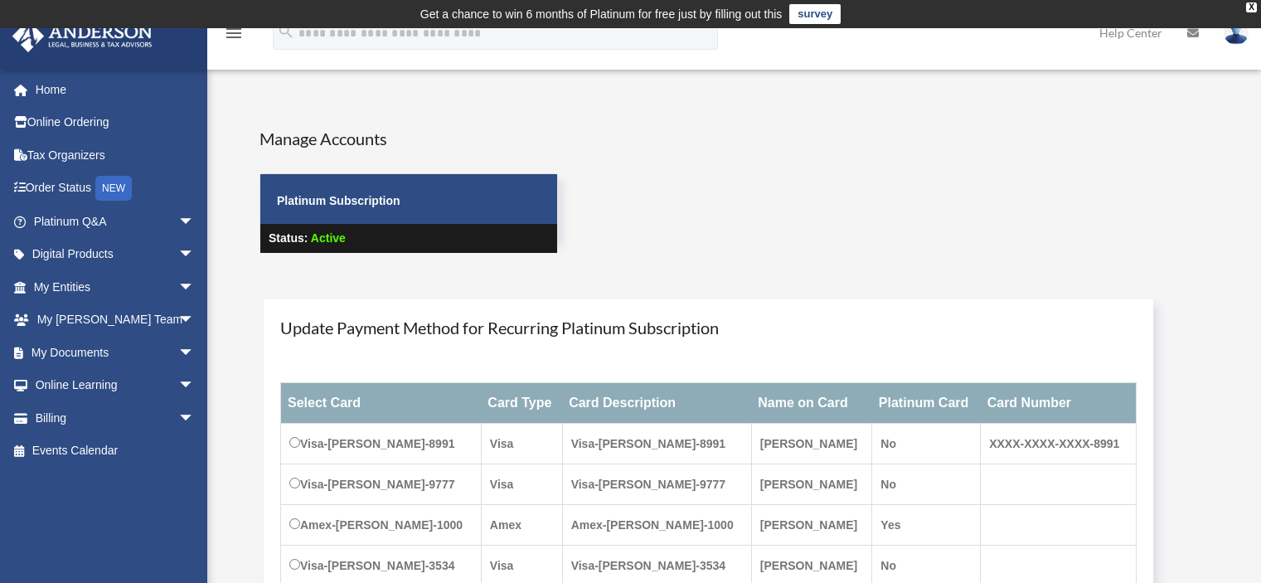 The height and width of the screenshot is (583, 1261). I want to click on a: My Entitiesarrow_drop_down, so click(115, 287).